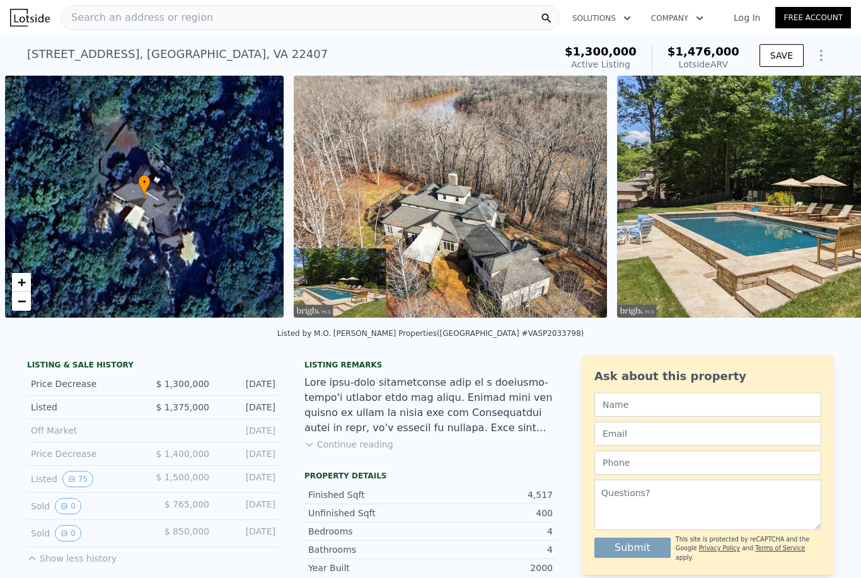  Describe the element at coordinates (182, 477) in the screenshot. I see `span: $ 1,500,000` at that location.